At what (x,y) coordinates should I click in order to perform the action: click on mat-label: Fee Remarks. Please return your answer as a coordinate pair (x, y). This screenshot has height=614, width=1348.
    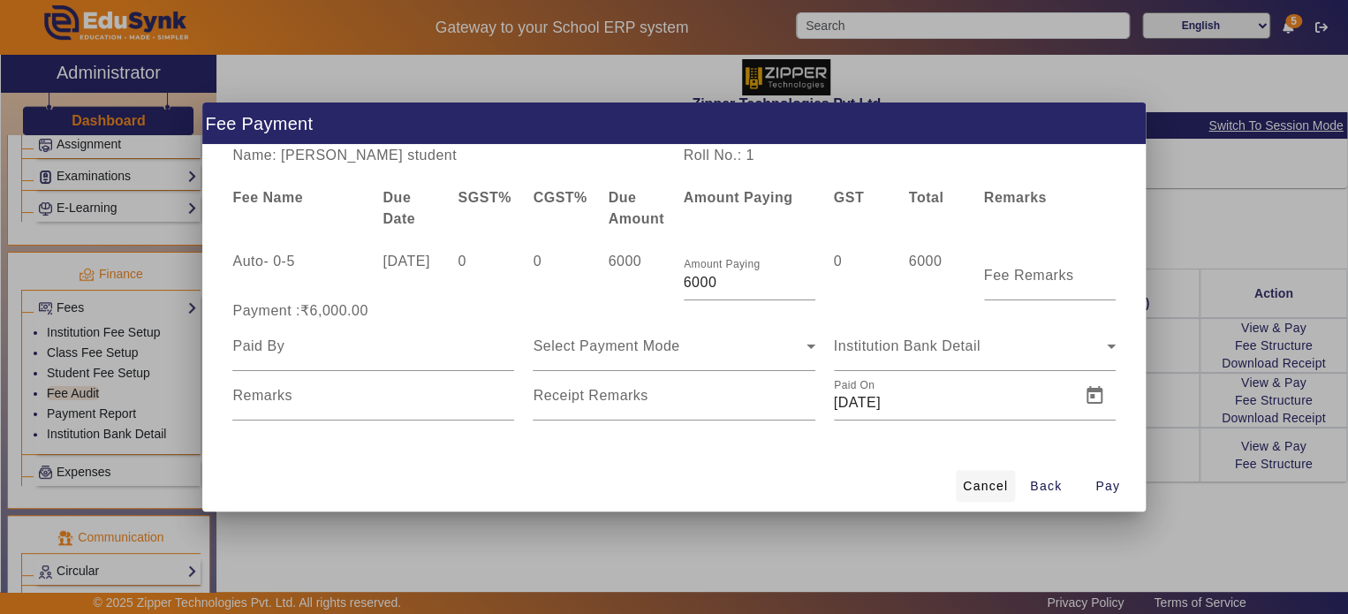
    Looking at the image, I should click on (1029, 275).